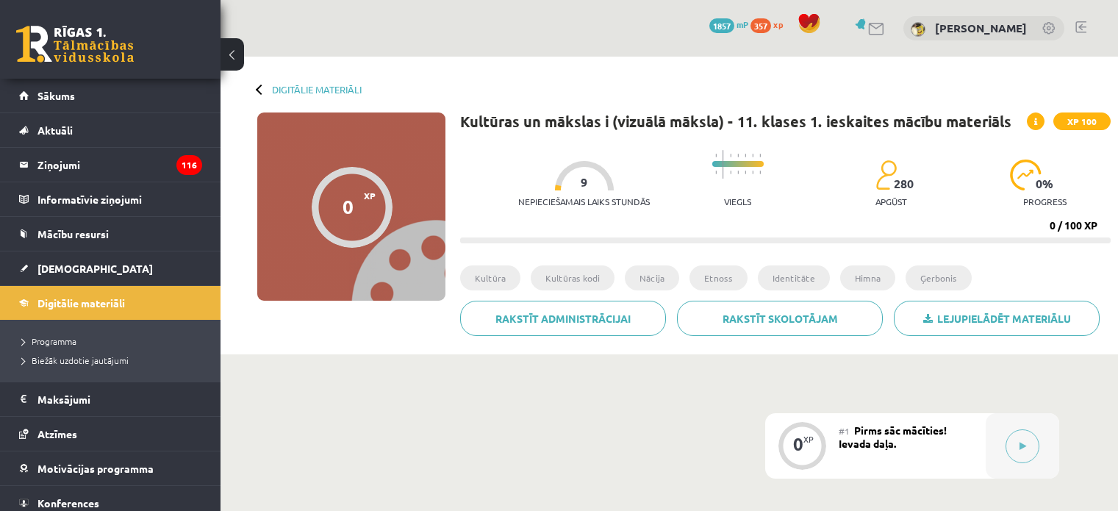  Describe the element at coordinates (918, 29) in the screenshot. I see `img: Konstantīns Hivričs` at that location.